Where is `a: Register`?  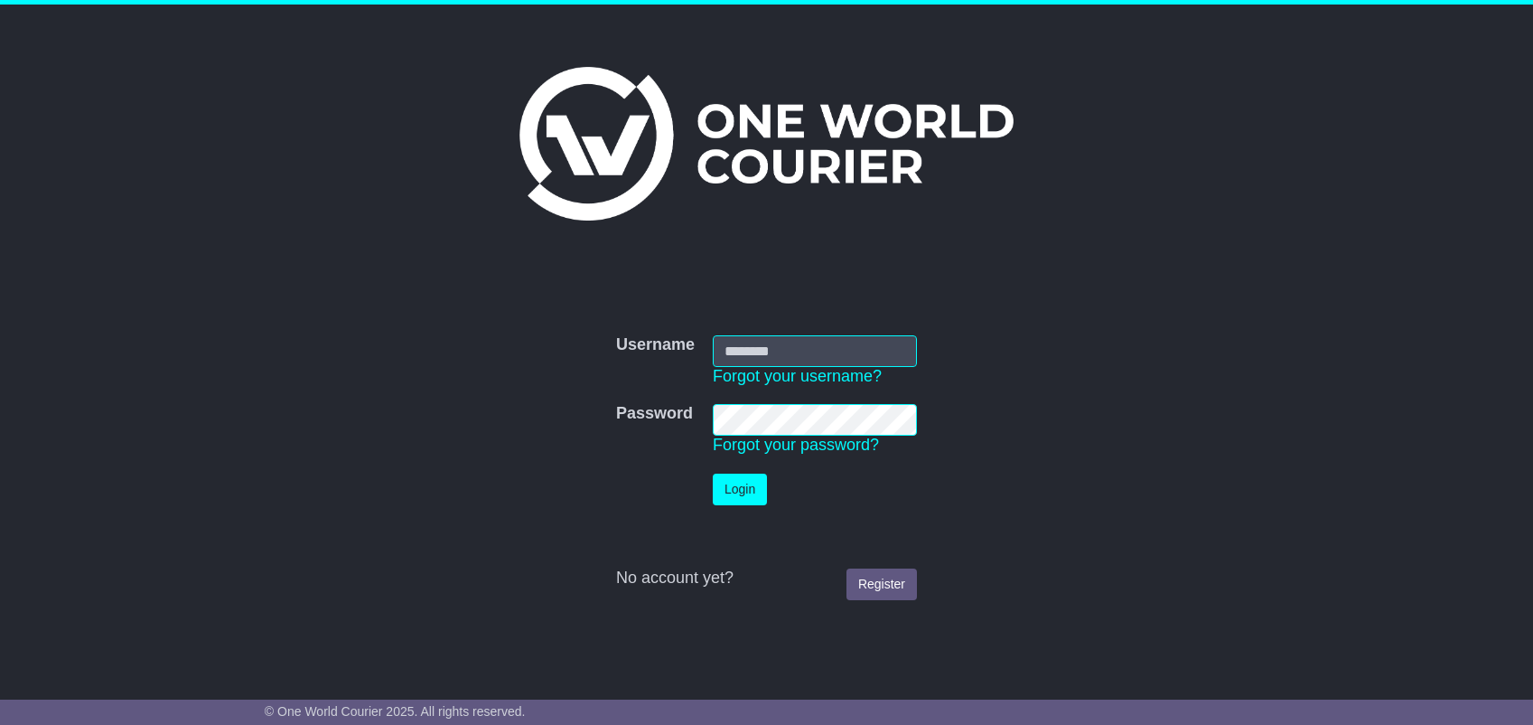
a: Register is located at coordinates (882, 584).